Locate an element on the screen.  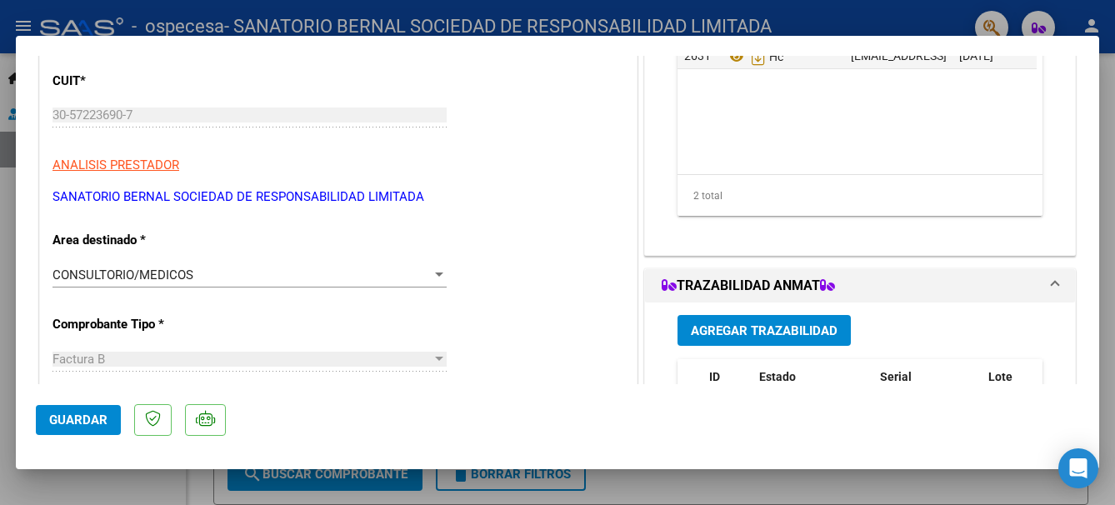
span: Lote is located at coordinates (1000, 377).